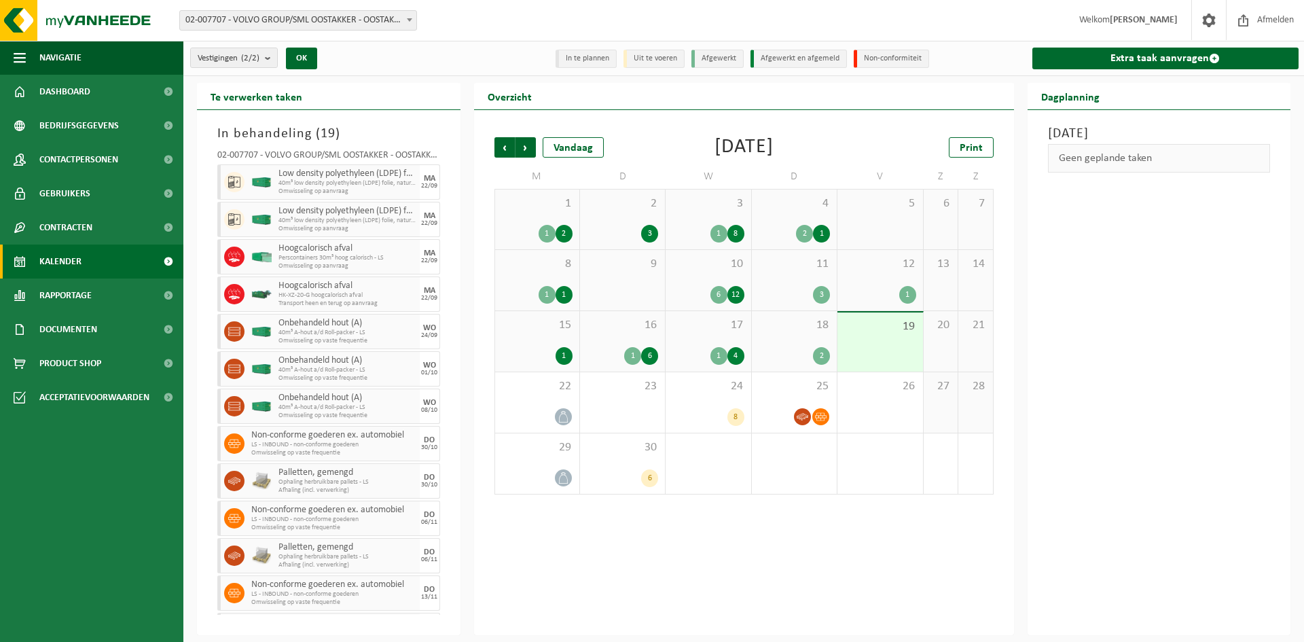  What do you see at coordinates (976, 264) in the screenshot?
I see `span: 14` at bounding box center [976, 264].